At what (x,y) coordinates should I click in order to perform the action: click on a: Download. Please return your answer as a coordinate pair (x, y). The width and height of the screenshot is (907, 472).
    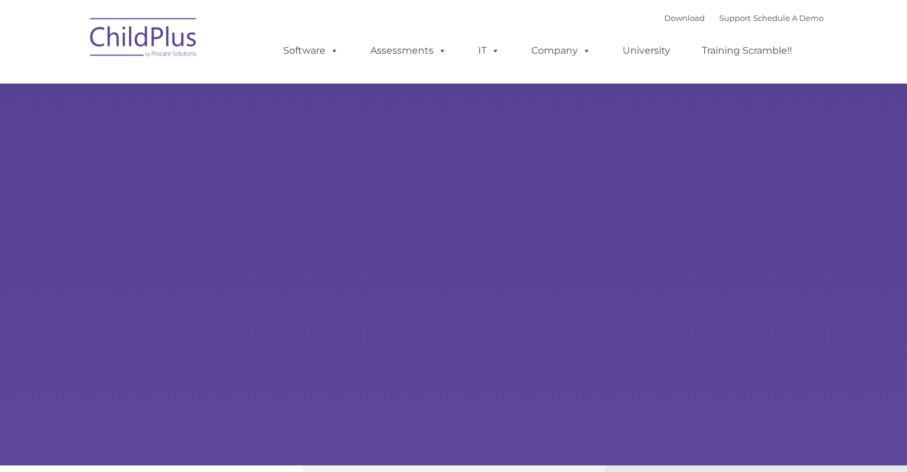
    Looking at the image, I should click on (685, 18).